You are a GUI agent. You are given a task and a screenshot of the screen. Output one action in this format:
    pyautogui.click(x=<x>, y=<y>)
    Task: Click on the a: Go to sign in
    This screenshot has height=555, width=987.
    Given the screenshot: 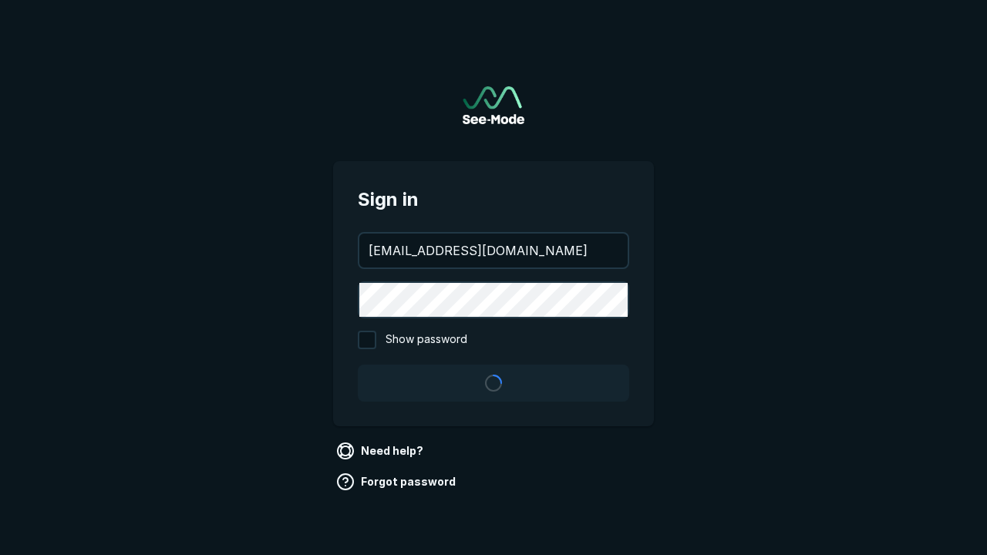 What is the action you would take?
    pyautogui.click(x=493, y=105)
    